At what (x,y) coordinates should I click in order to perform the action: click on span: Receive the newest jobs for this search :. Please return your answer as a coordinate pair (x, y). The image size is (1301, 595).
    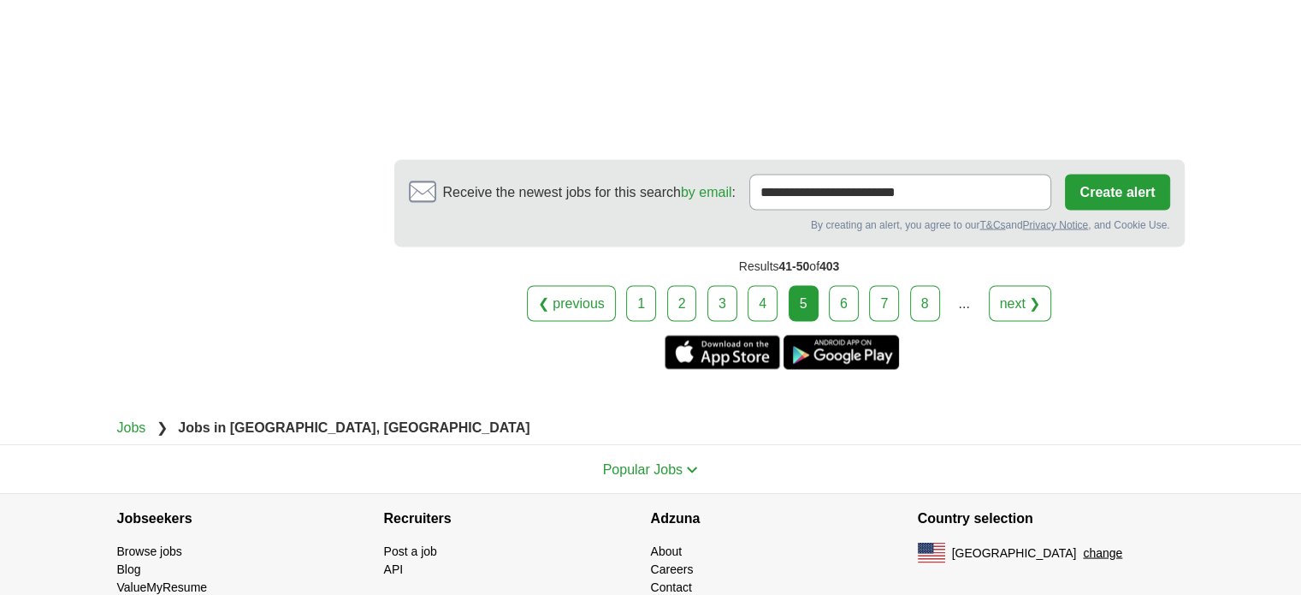
    Looking at the image, I should click on (589, 192).